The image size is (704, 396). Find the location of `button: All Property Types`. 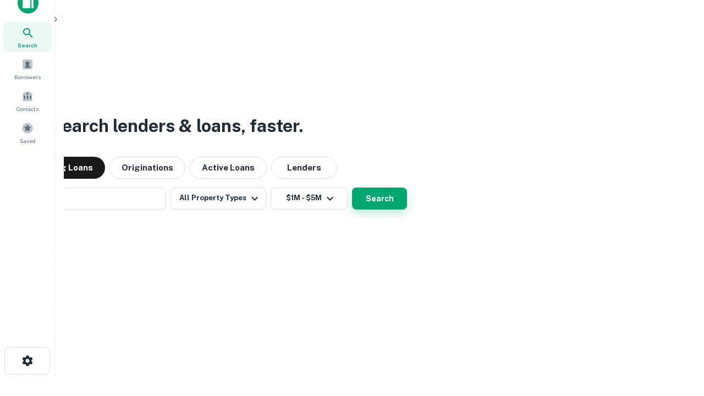

button: All Property Types is located at coordinates (218, 199).